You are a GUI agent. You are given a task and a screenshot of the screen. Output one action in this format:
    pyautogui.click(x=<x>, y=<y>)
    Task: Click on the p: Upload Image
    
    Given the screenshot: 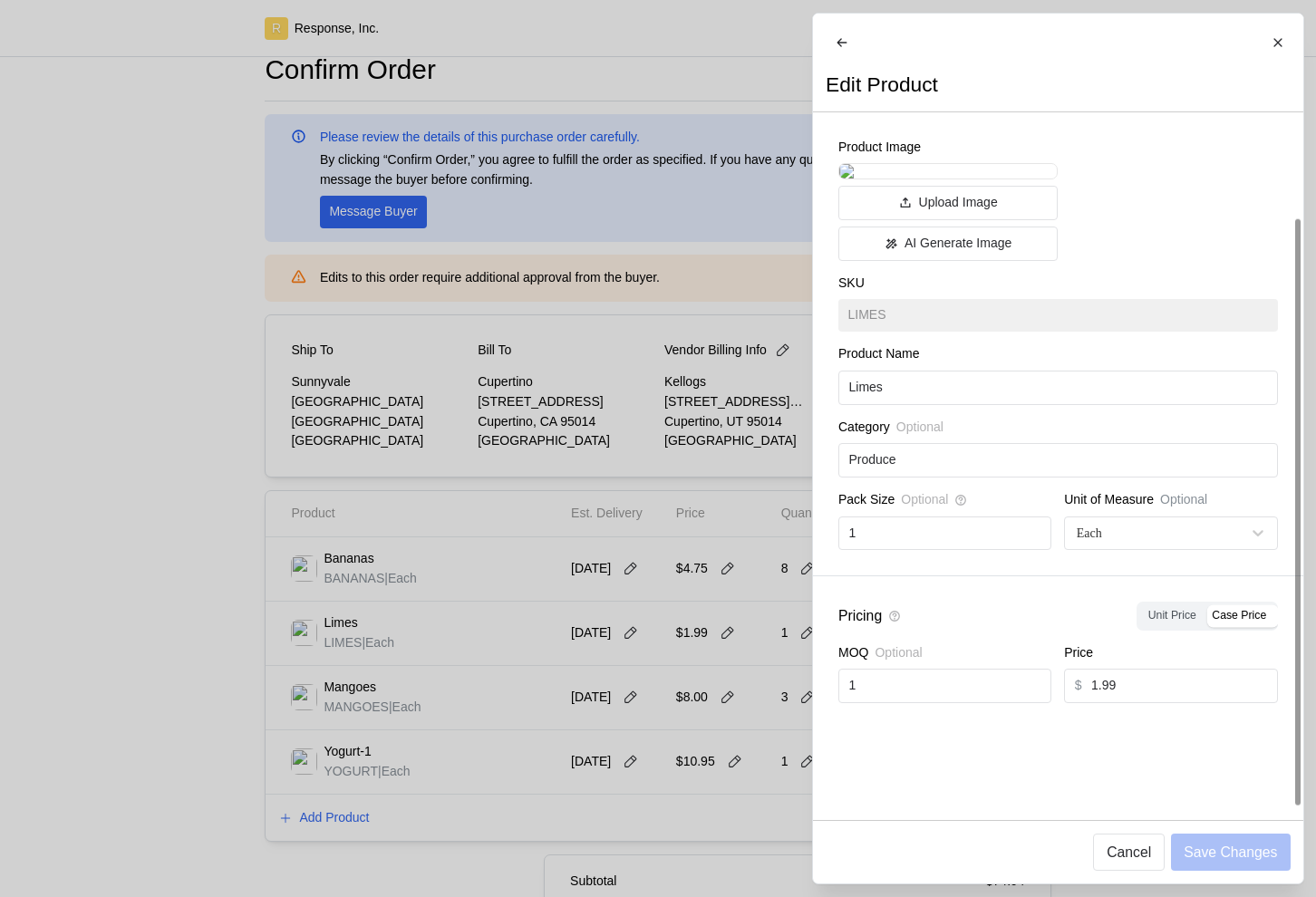 What is the action you would take?
    pyautogui.click(x=957, y=203)
    